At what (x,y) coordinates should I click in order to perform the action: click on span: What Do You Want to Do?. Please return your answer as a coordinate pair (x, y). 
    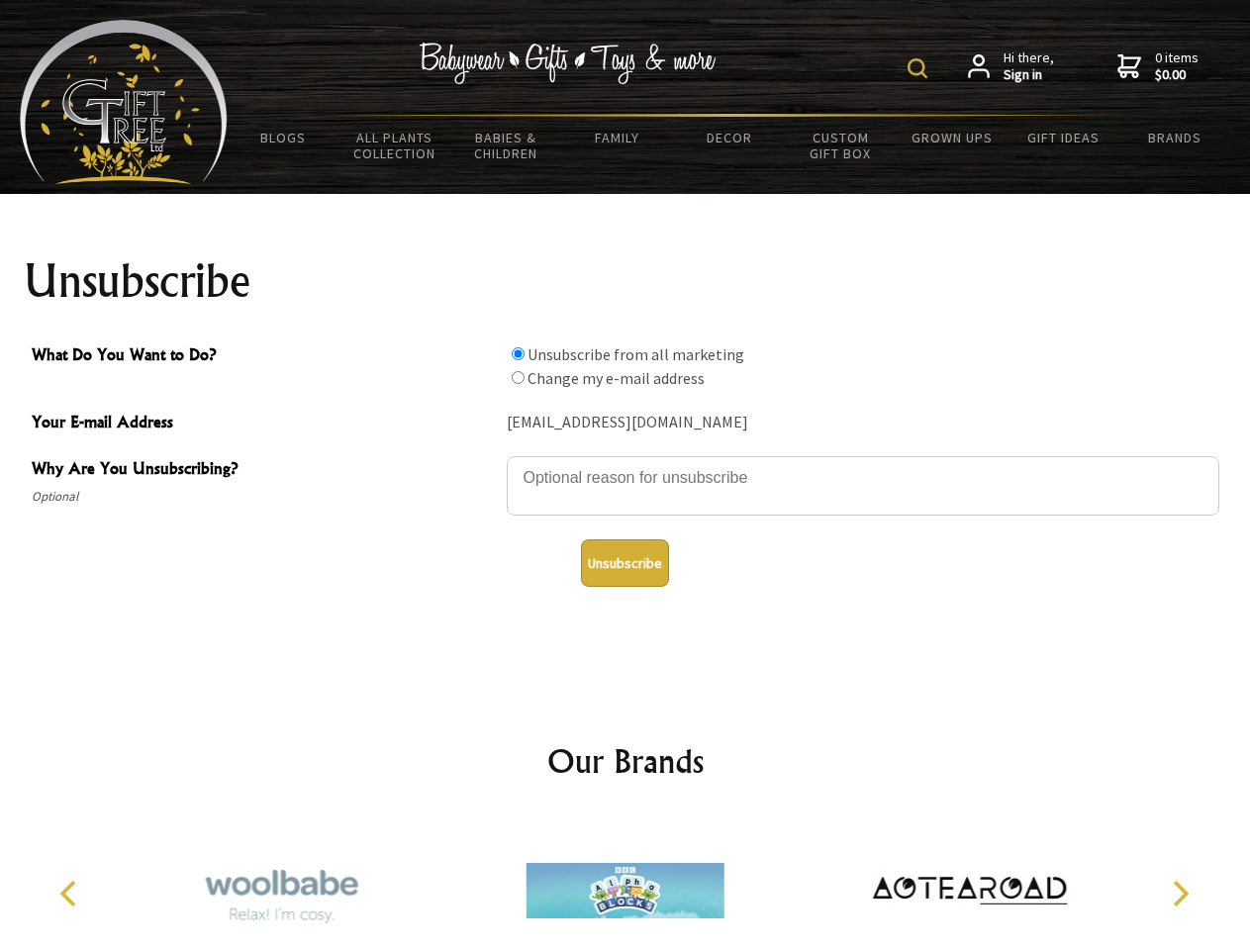
    Looking at the image, I should click on (264, 356).